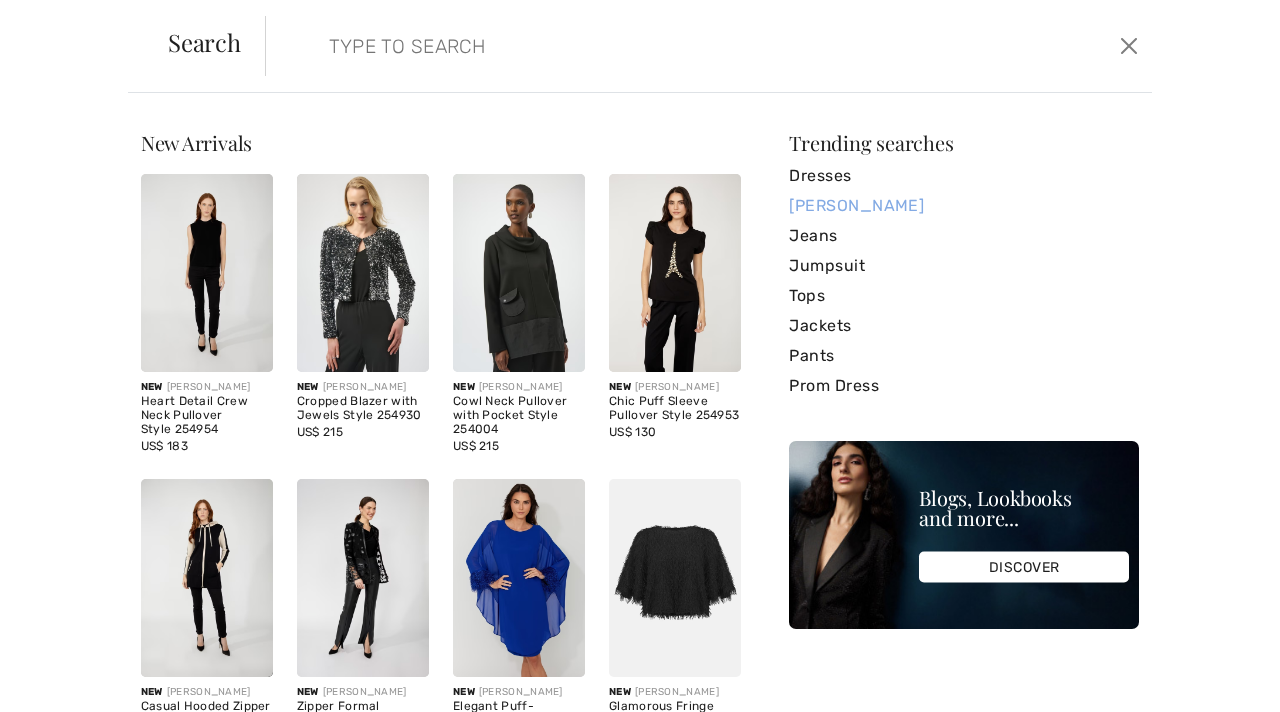 This screenshot has width=1280, height=712. I want to click on img: Elegant Puff-Sleeve Mini Dress Style 254186. Midnight Blue, so click(519, 578).